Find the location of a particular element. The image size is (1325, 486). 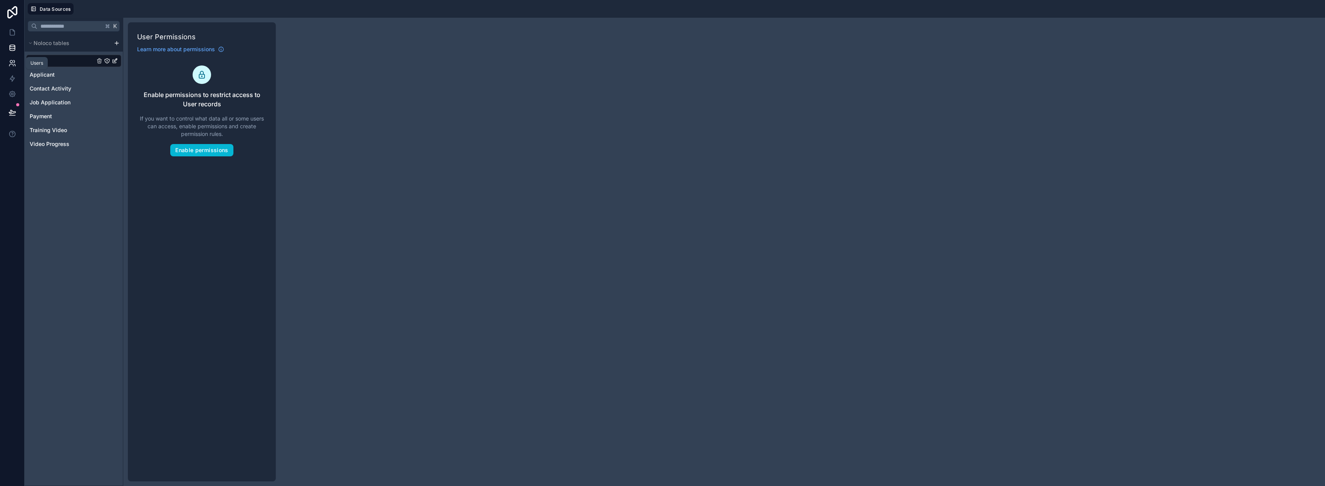

span: Enable permissions to restrict access to User records is located at coordinates (202, 99).